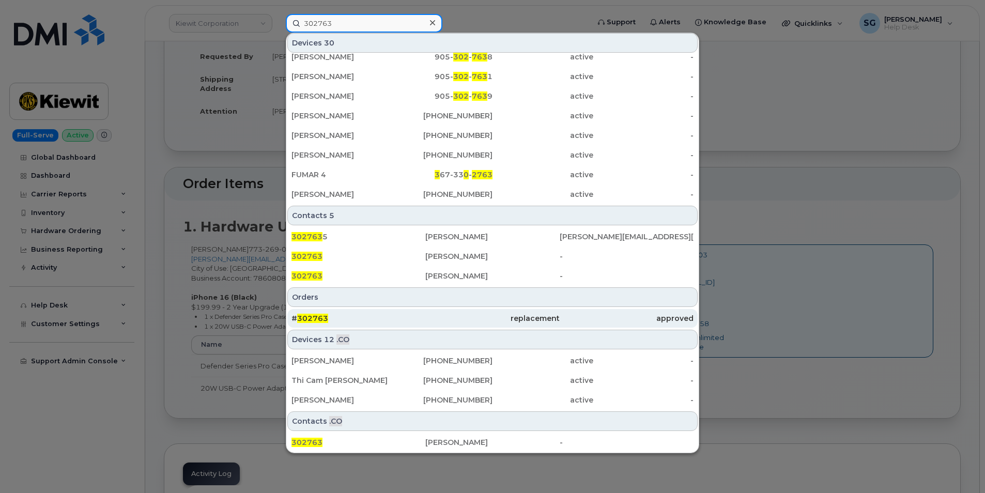 The image size is (985, 493). Describe the element at coordinates (358, 237) in the screenshot. I see `div: 5` at that location.